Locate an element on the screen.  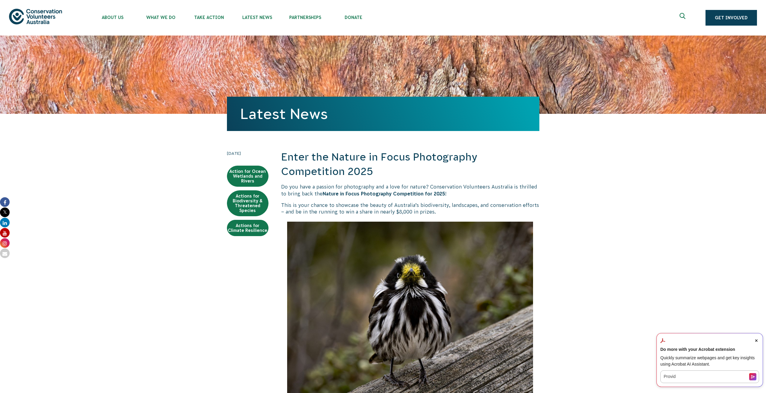
span: Expand search box is located at coordinates (683, 18).